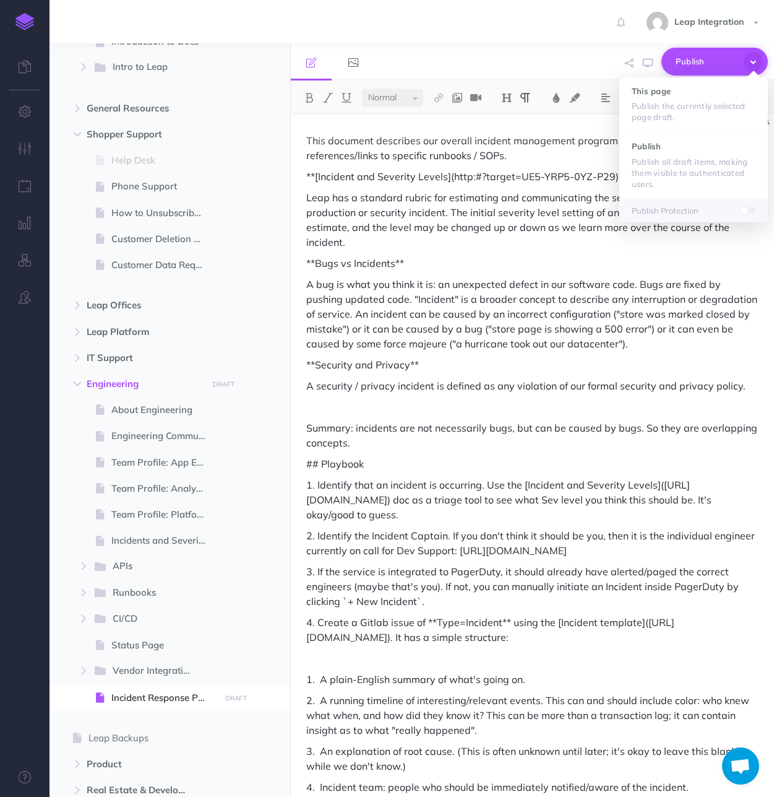 This screenshot has height=797, width=774. What do you see at coordinates (707, 61) in the screenshot?
I see `span: Publish` at bounding box center [707, 61].